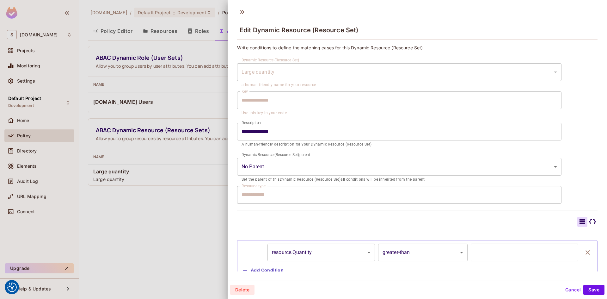 Image resolution: width=607 pixels, height=299 pixels. I want to click on label: Description, so click(251, 122).